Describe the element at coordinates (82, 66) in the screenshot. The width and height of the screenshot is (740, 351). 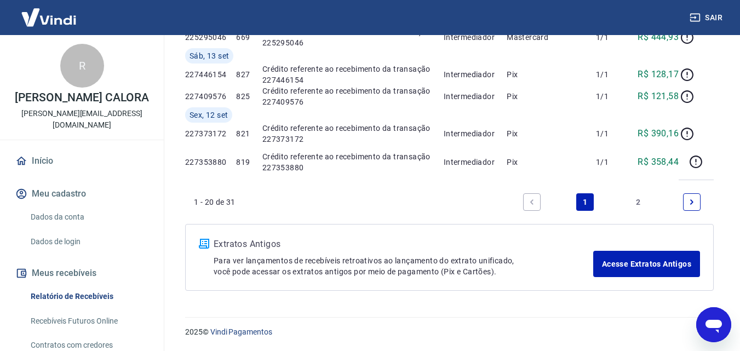
I see `div: R` at that location.